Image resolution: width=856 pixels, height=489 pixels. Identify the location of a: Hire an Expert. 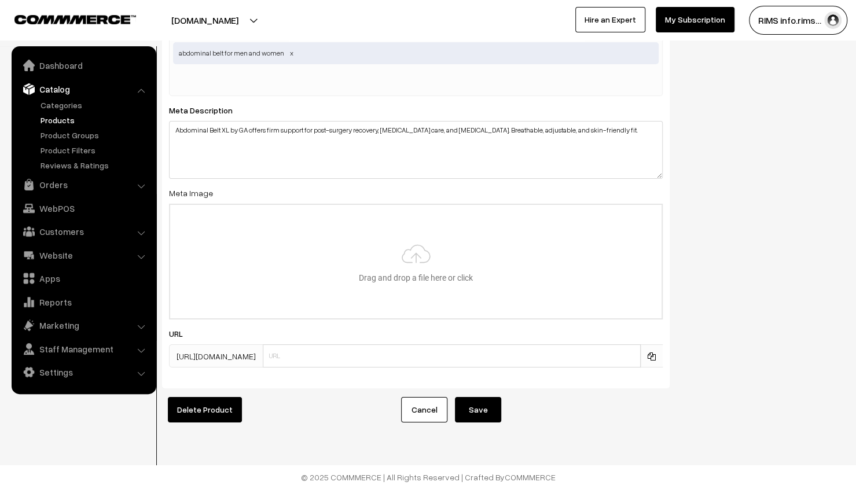
(610, 20).